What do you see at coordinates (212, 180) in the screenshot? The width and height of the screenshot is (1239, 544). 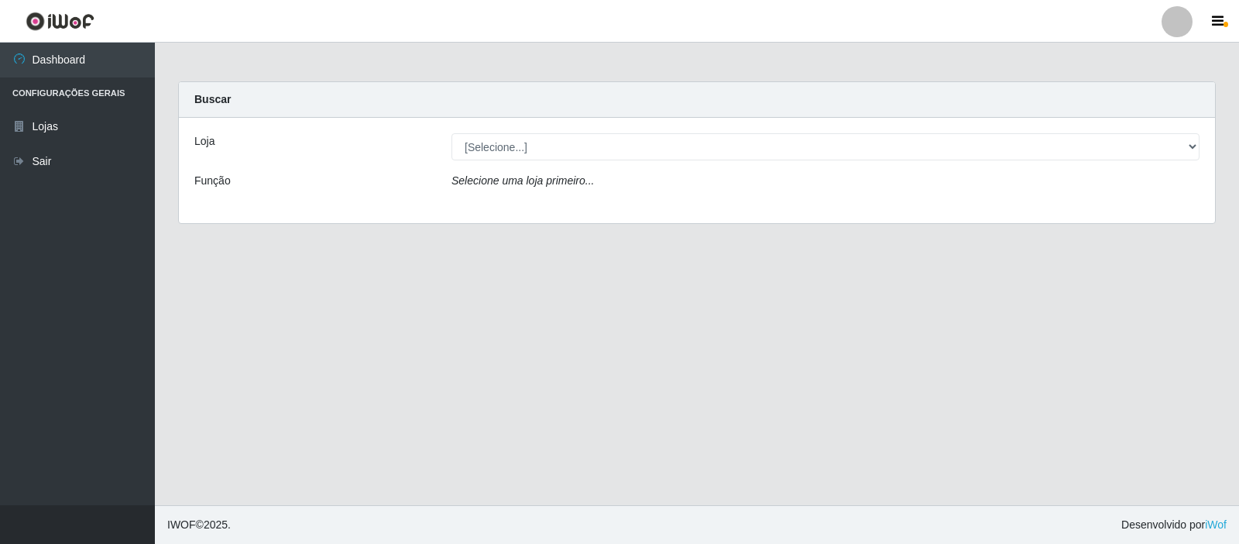 I see `label: Função` at bounding box center [212, 180].